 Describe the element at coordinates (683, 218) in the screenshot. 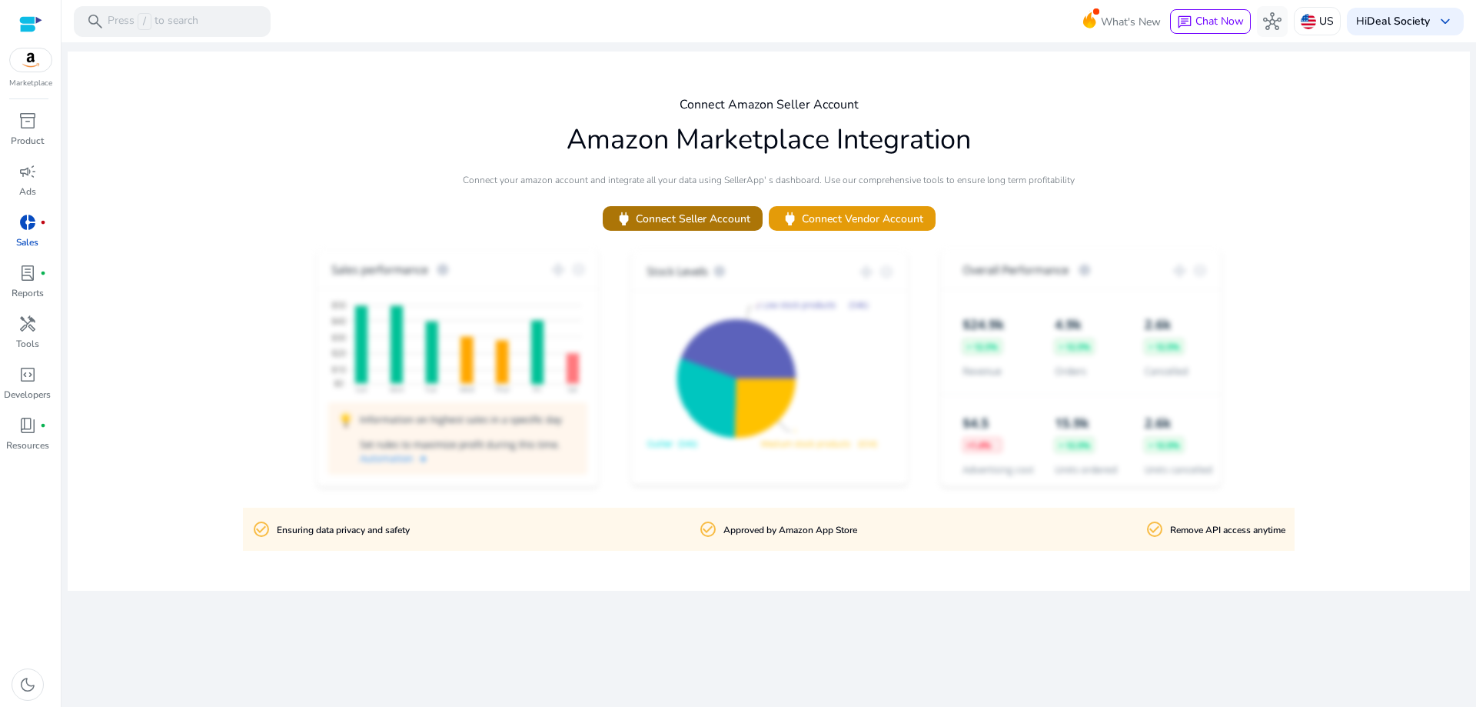

I see `span: Connect Seller Account` at that location.